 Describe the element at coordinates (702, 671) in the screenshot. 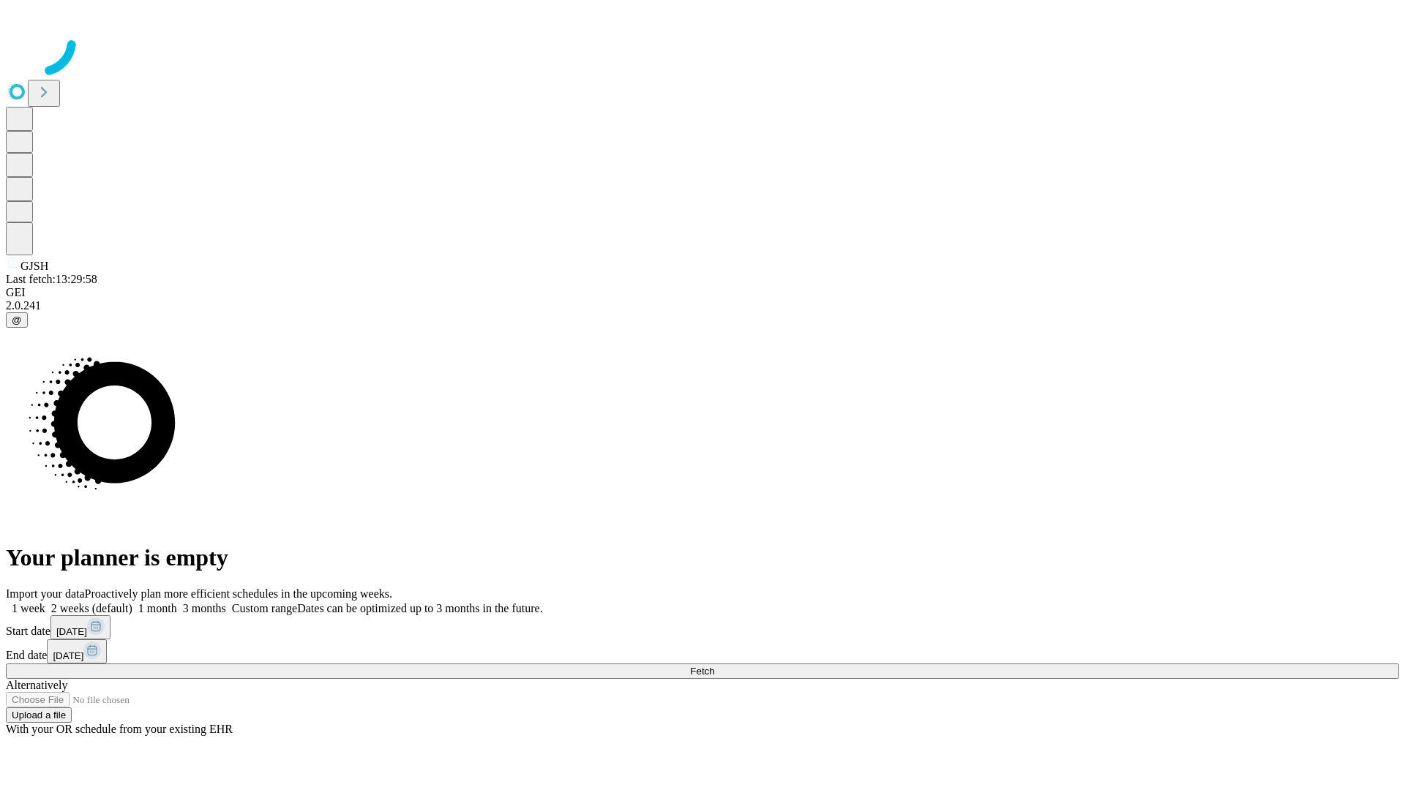

I see `span: Fetch` at that location.